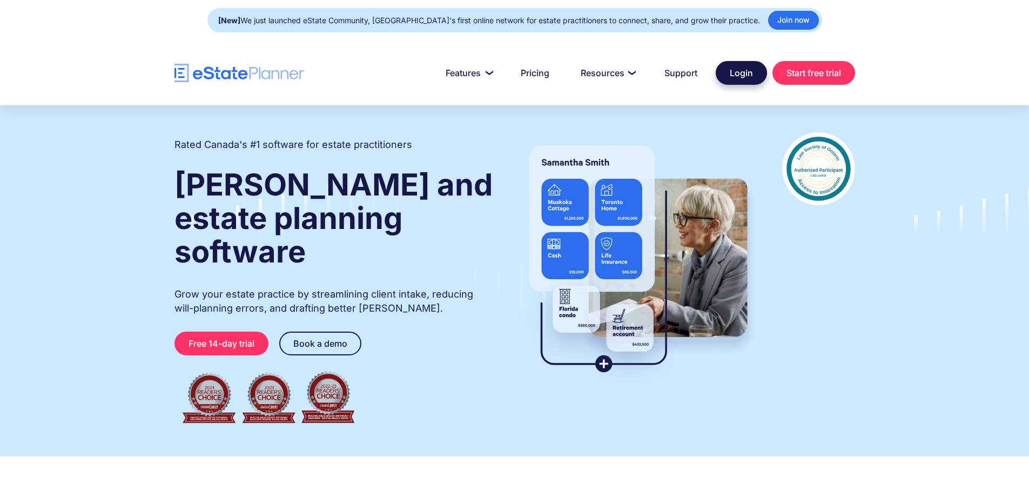  I want to click on a: Support, so click(680, 73).